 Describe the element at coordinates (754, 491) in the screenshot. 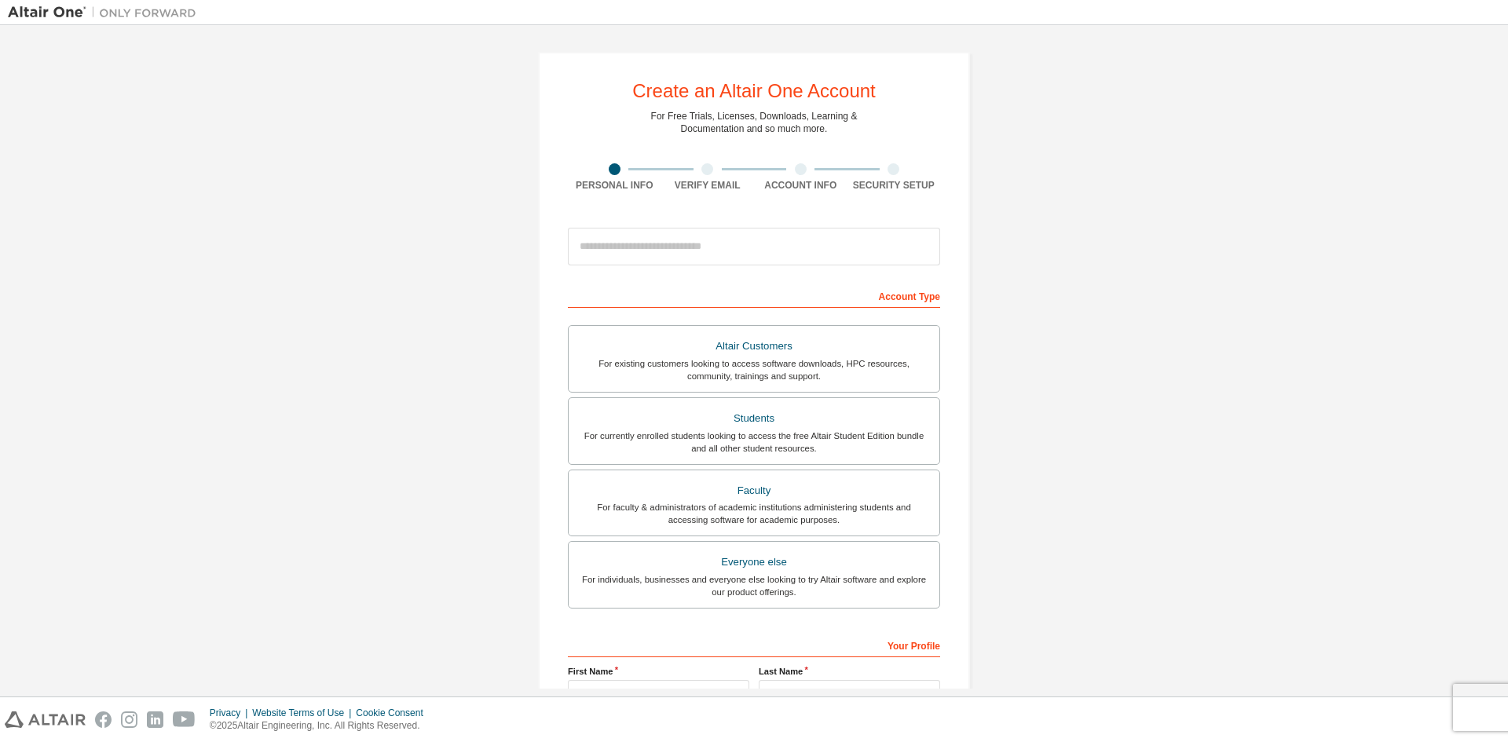

I see `div: Faculty` at that location.